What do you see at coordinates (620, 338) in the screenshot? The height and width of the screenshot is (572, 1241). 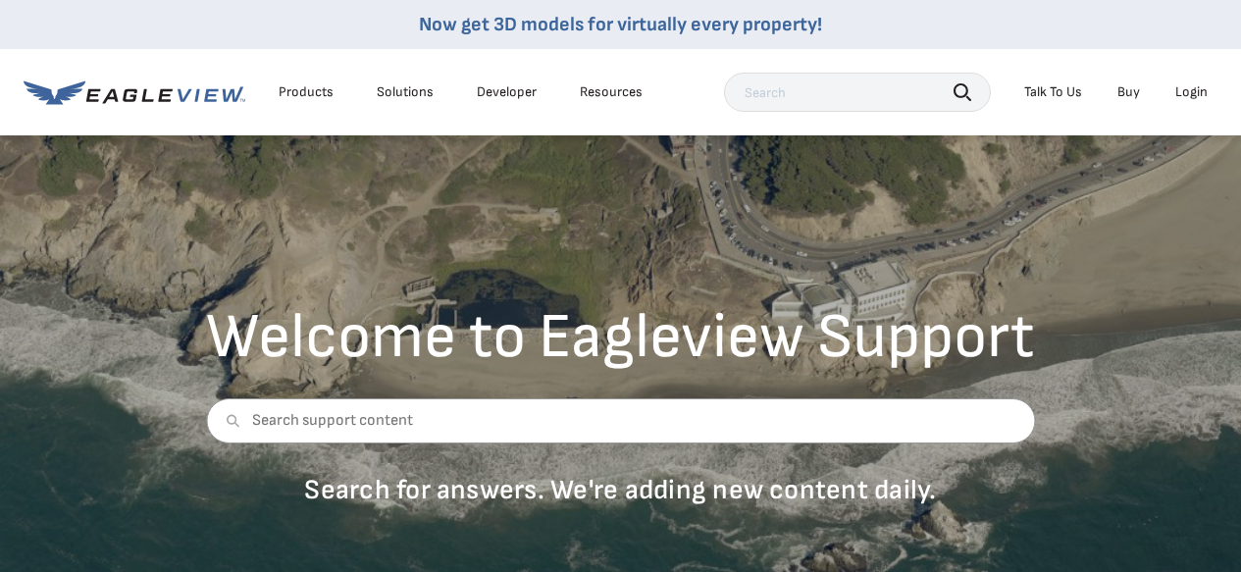 I see `h2: Welcome to Eagleview Support` at bounding box center [620, 338].